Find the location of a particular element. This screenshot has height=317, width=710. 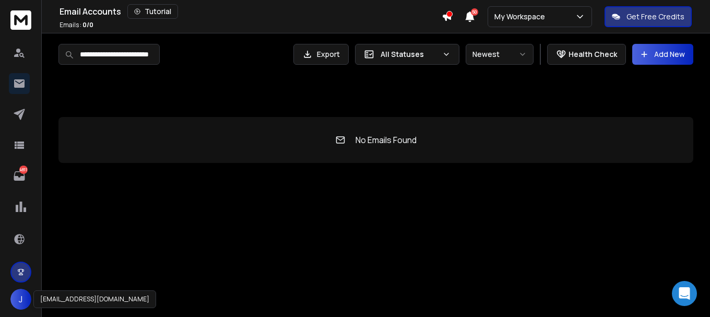

span: 0 / 0 is located at coordinates (88, 25).